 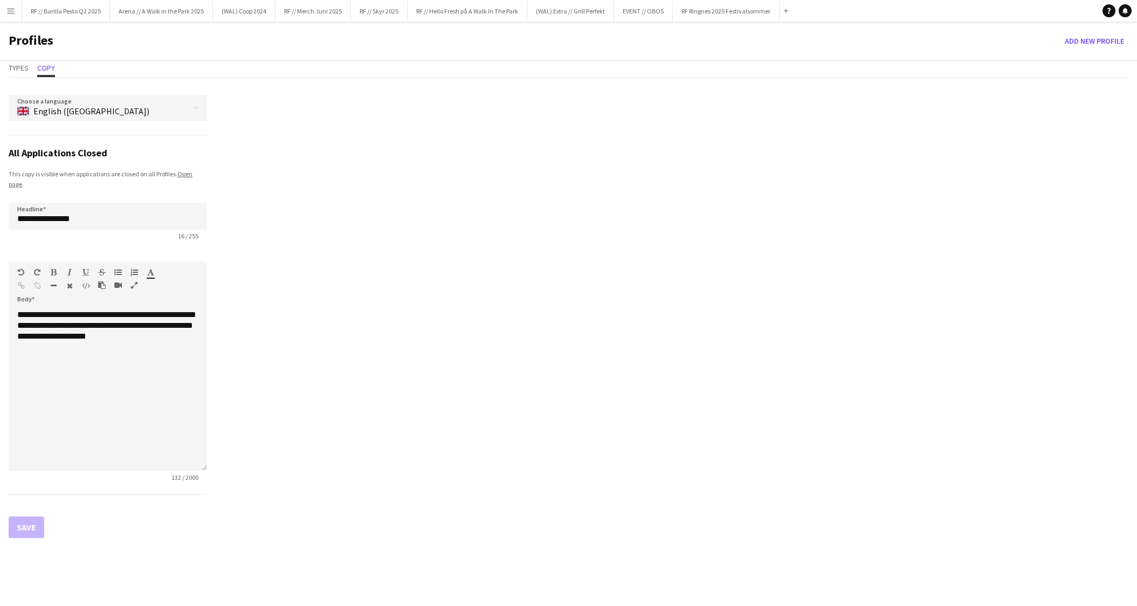 What do you see at coordinates (18, 68) in the screenshot?
I see `span: Types` at bounding box center [18, 68].